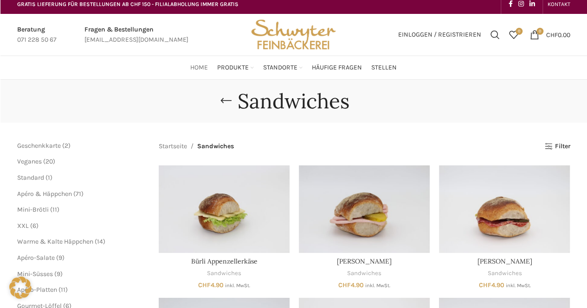  What do you see at coordinates (439, 35) in the screenshot?
I see `span: Einloggen / Registrieren` at bounding box center [439, 35].